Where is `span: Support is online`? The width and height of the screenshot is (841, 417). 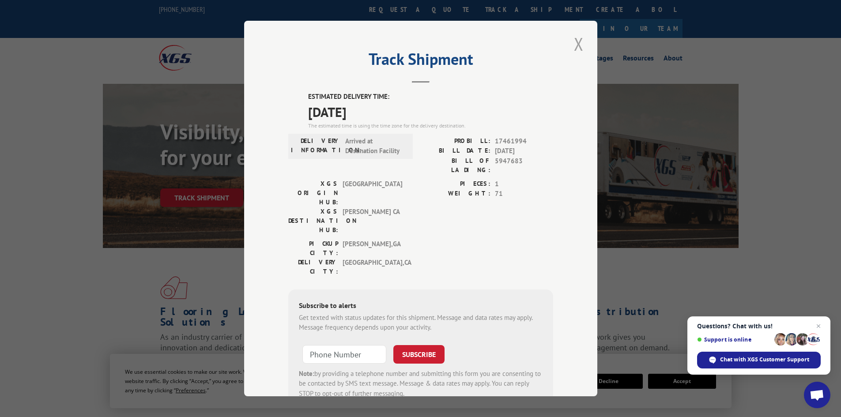 span: Support is online is located at coordinates (734, 339).